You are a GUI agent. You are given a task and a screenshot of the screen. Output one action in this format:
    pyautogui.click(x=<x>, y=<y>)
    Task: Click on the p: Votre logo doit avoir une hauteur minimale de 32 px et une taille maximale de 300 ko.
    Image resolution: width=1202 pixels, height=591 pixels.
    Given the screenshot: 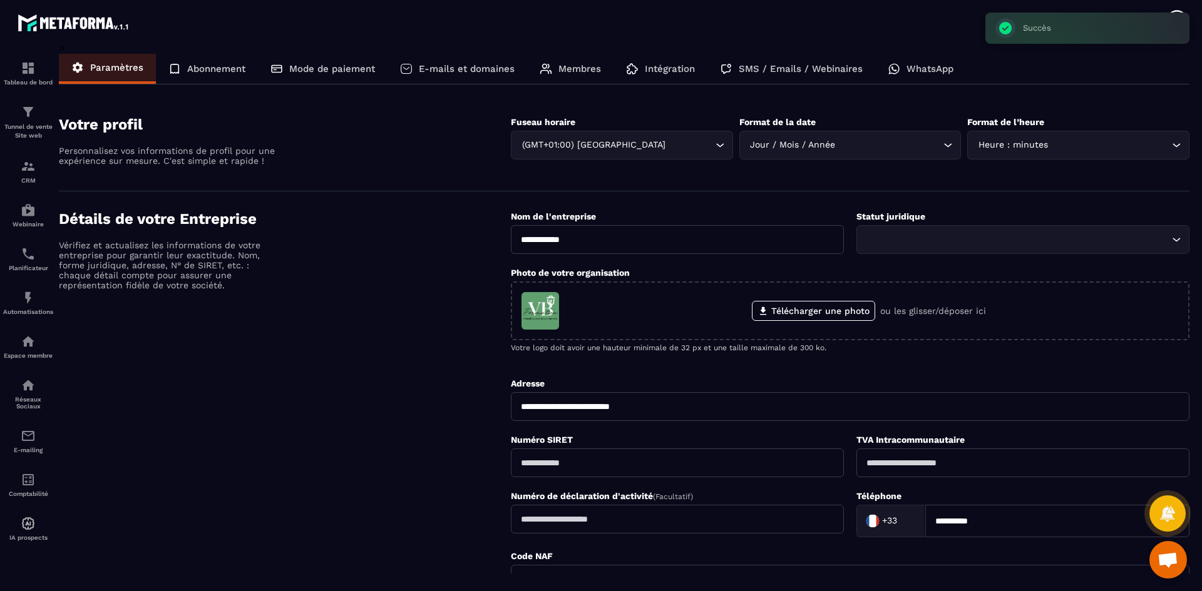 What is the action you would take?
    pyautogui.click(x=850, y=348)
    